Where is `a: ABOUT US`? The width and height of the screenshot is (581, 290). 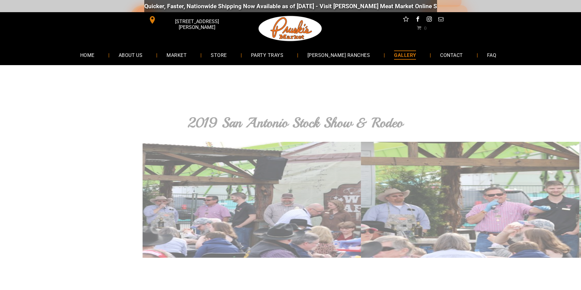
a: ABOUT US is located at coordinates (130, 55).